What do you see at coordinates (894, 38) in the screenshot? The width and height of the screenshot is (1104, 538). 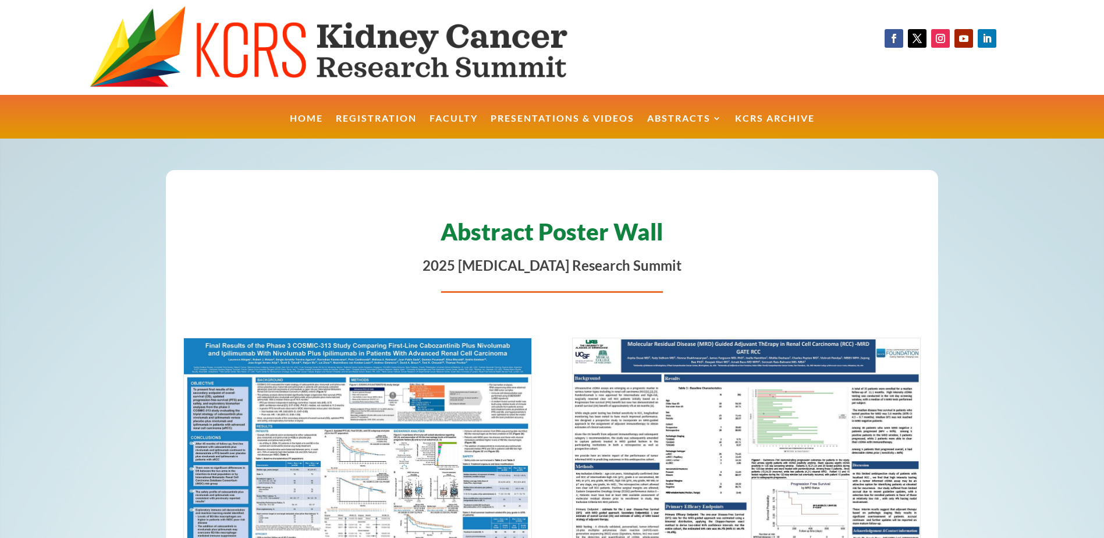 I see `a: Follow on Facebook` at bounding box center [894, 38].